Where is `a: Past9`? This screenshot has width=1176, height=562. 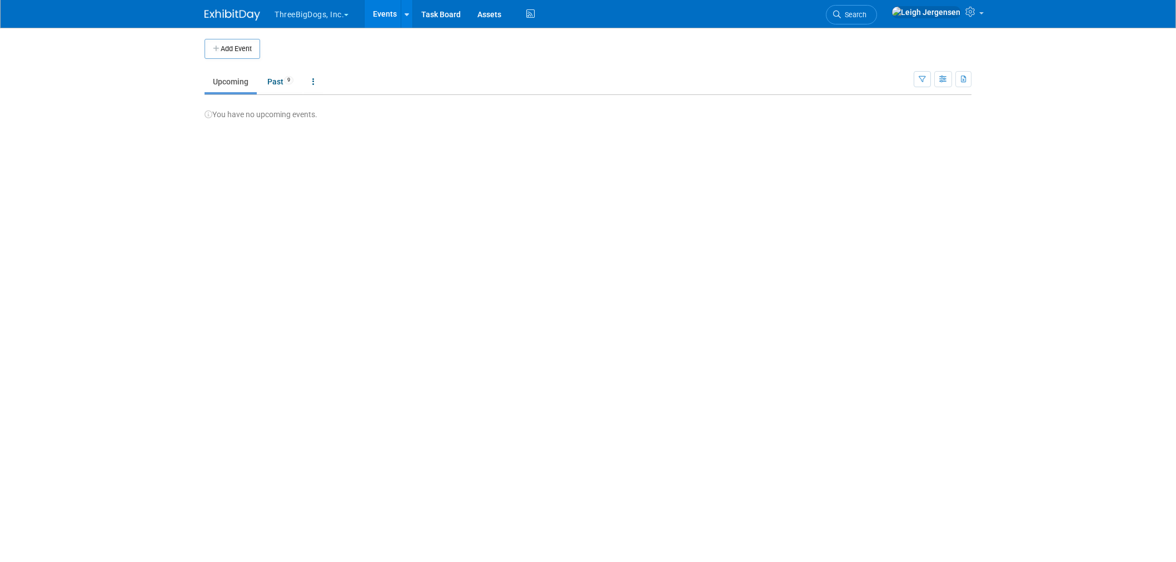 a: Past9 is located at coordinates (280, 82).